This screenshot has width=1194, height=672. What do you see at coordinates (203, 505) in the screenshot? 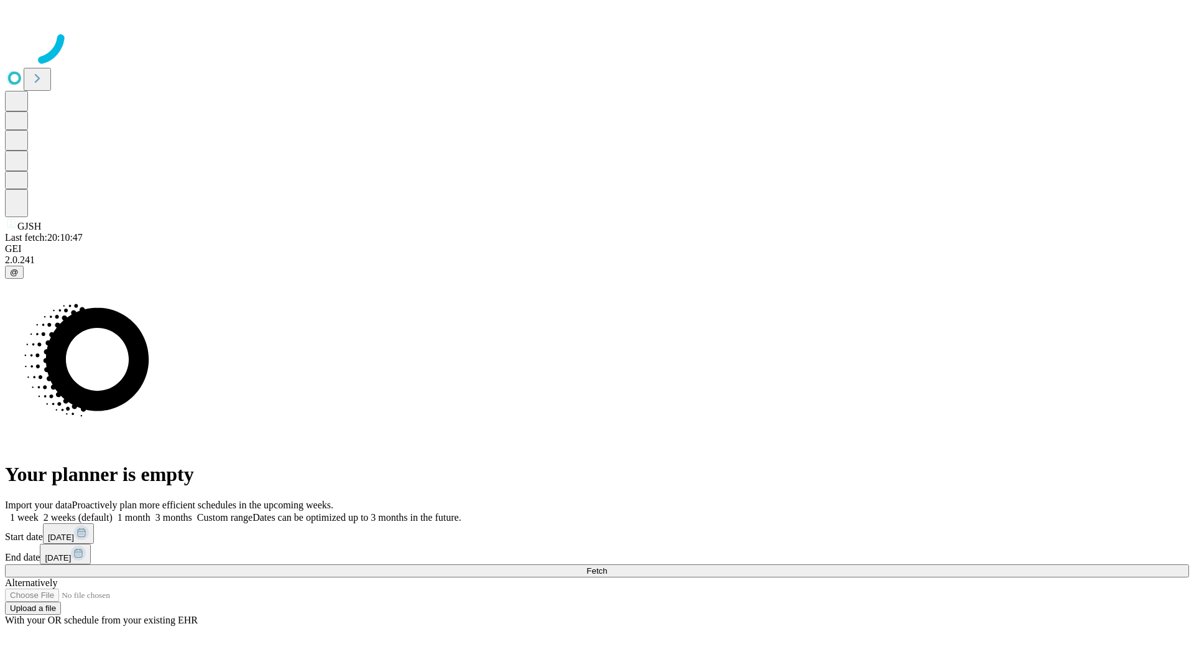
I see `span: Proactively plan more efficient schedules in the upcoming weeks.` at bounding box center [203, 505].